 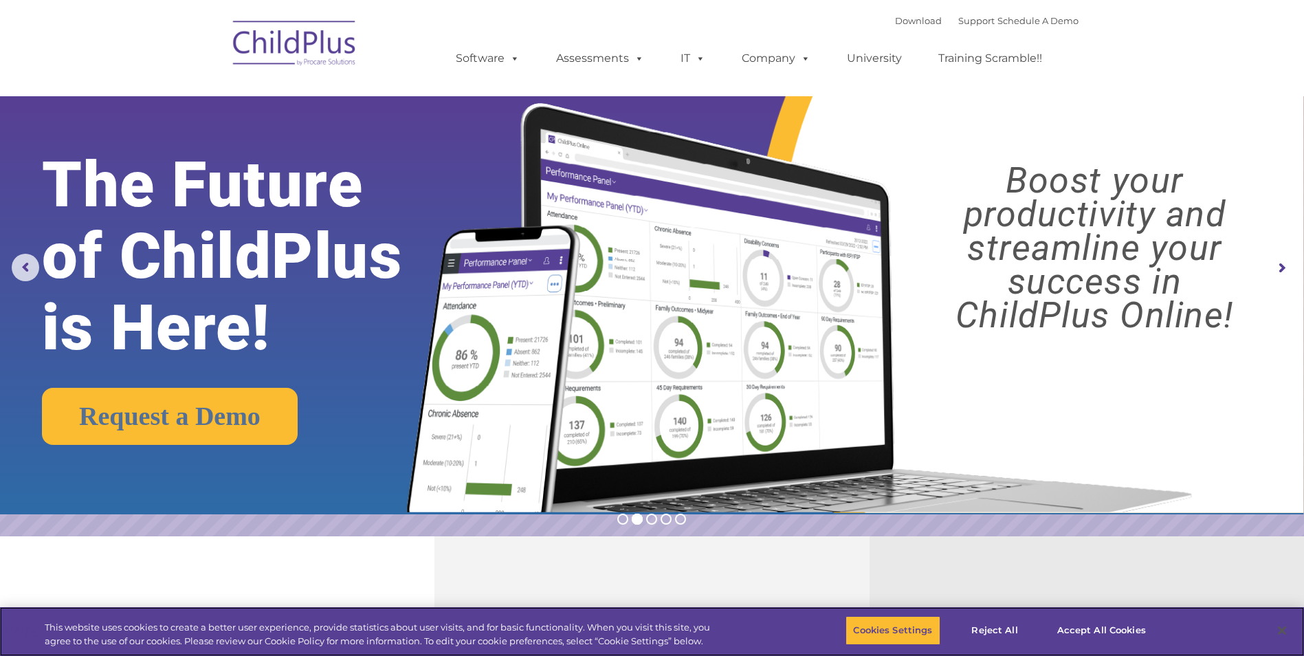 I want to click on button: Reject All, so click(x=994, y=630).